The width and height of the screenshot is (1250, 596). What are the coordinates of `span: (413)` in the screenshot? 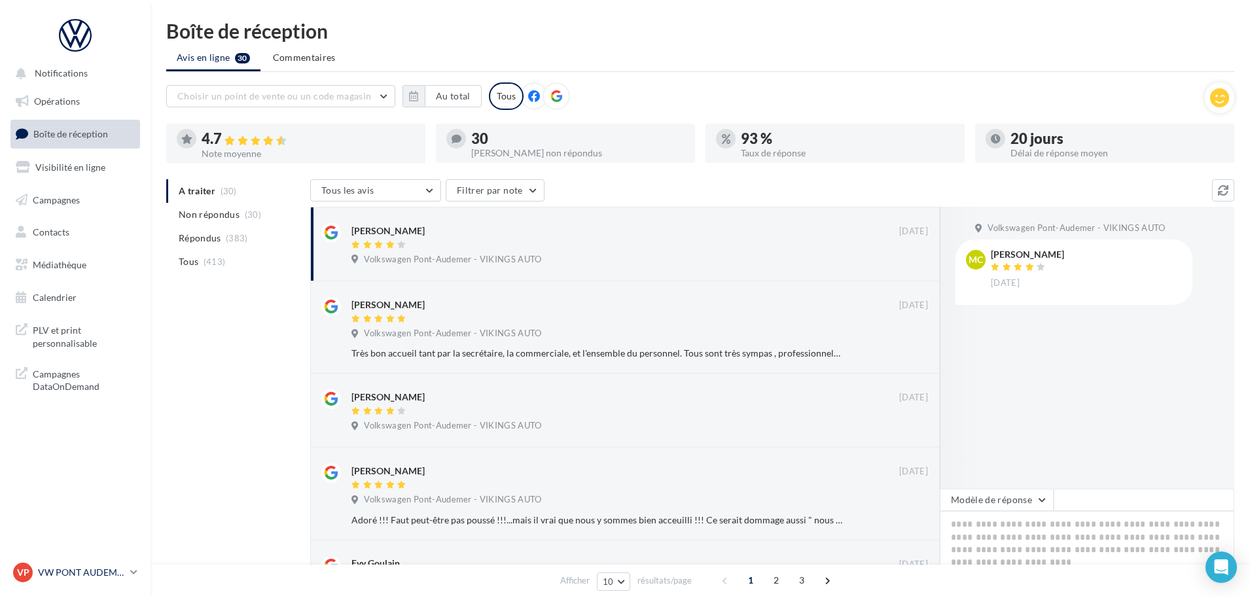 It's located at (215, 262).